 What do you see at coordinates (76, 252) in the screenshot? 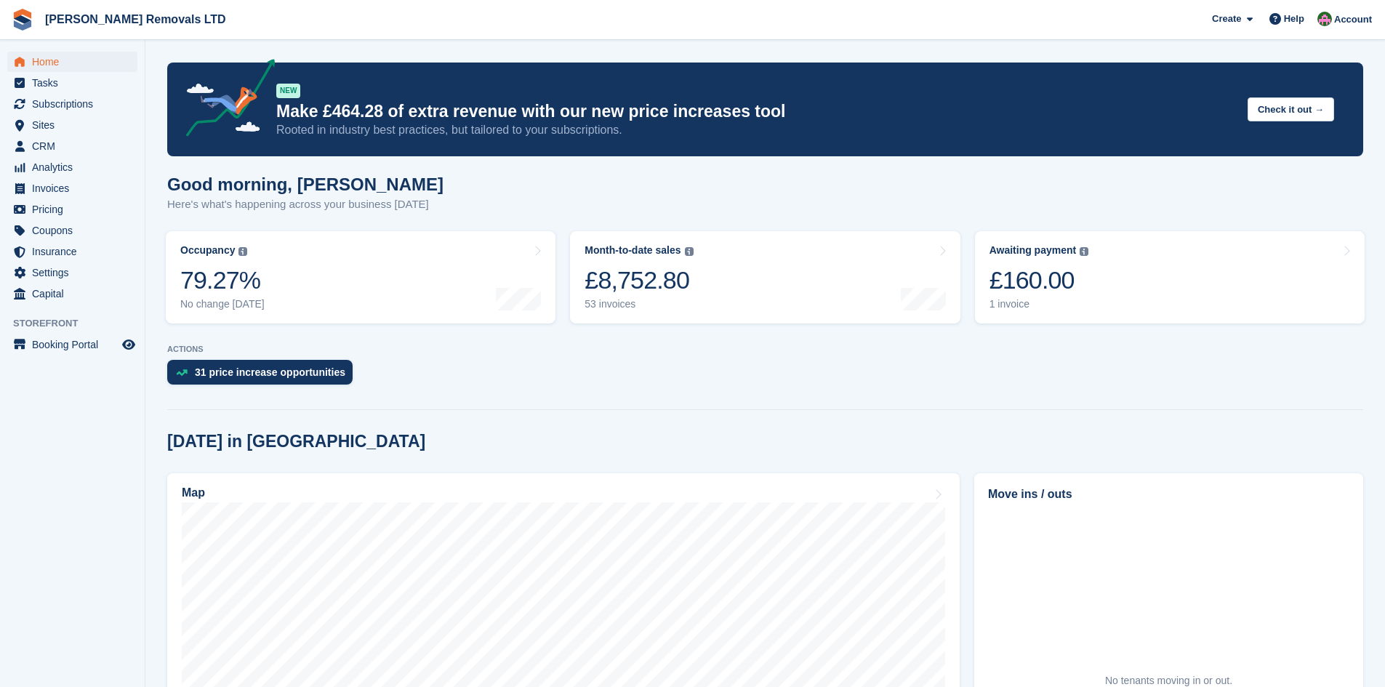
I see `span: Insurance` at bounding box center [76, 252].